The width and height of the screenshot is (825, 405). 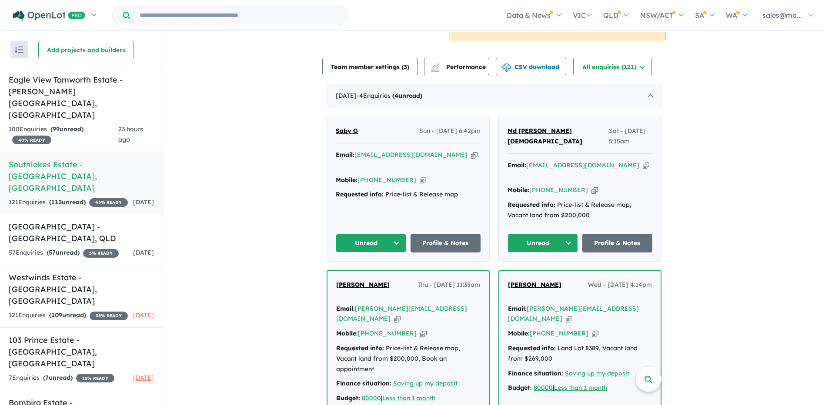 I want to click on div: Price-list & Release map, Vacant land from $200,000, so click(x=580, y=210).